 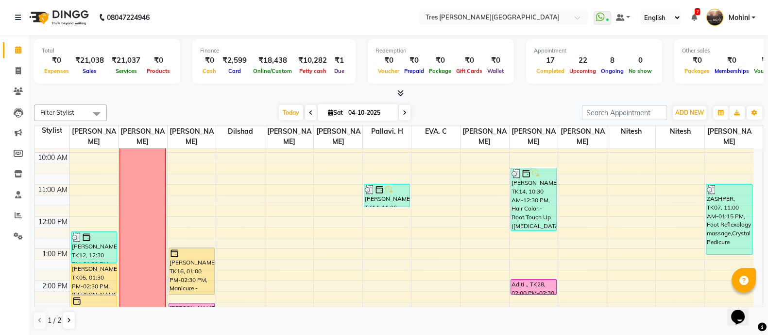 What do you see at coordinates (128, 17) in the screenshot?
I see `b: 08047224946` at bounding box center [128, 17].